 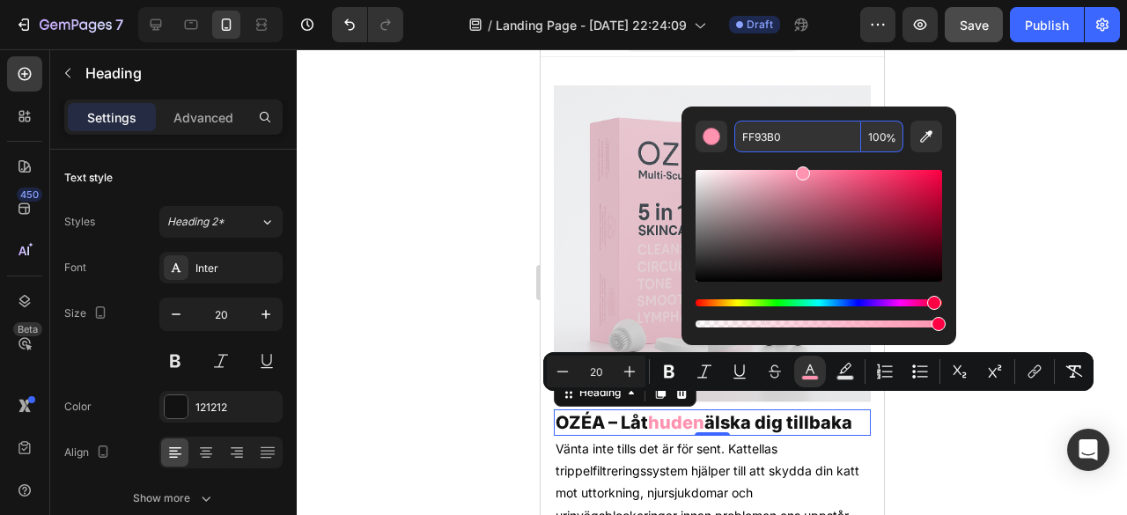 I want to click on div: Open Intercom Messenger, so click(x=1088, y=450).